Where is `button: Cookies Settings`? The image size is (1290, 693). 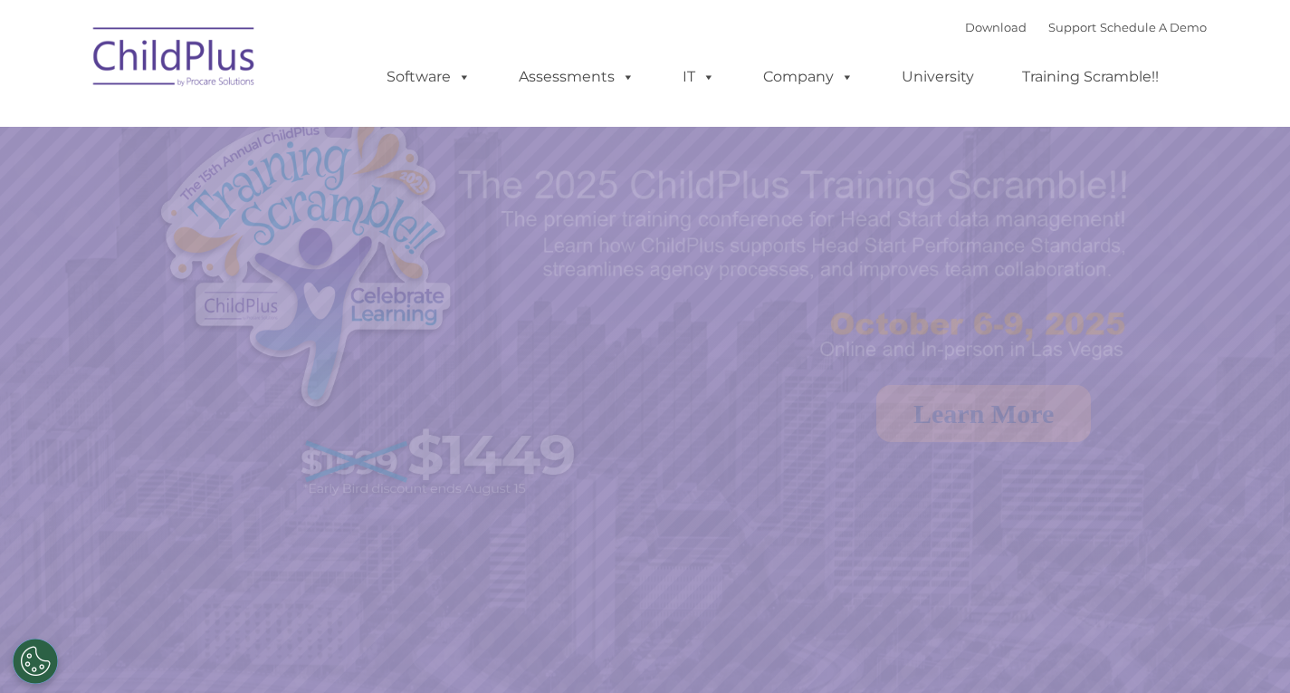 button: Cookies Settings is located at coordinates (35, 661).